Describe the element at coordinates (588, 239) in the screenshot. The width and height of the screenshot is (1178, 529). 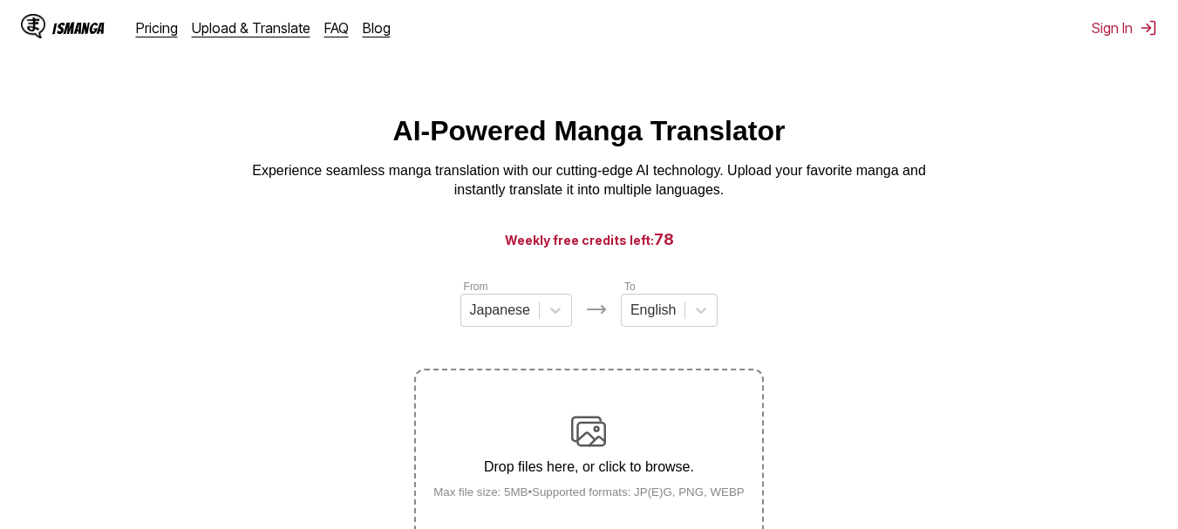
I see `h3: Weekly free credits left:` at that location.